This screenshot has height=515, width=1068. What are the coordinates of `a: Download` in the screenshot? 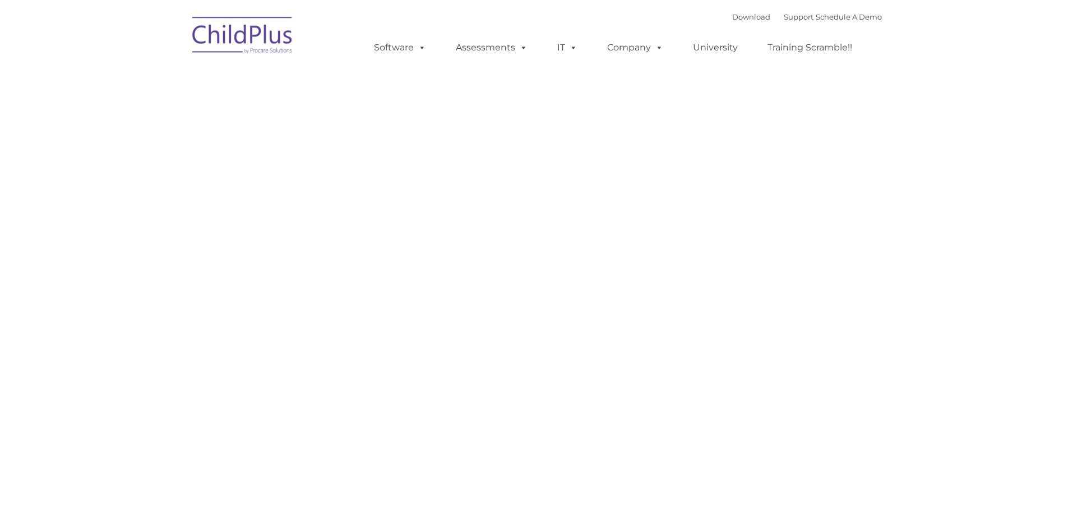 It's located at (751, 17).